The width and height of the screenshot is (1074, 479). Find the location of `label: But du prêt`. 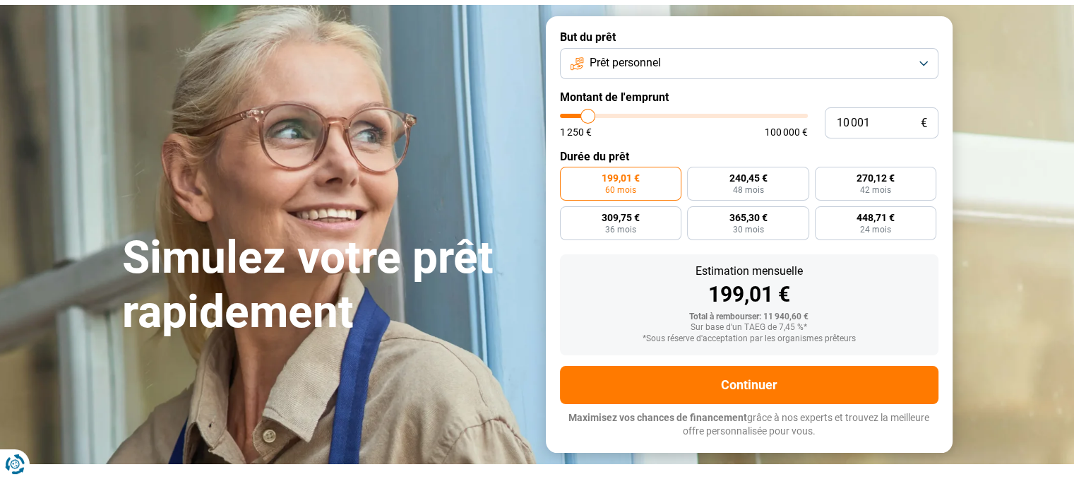

label: But du prêt is located at coordinates (749, 37).